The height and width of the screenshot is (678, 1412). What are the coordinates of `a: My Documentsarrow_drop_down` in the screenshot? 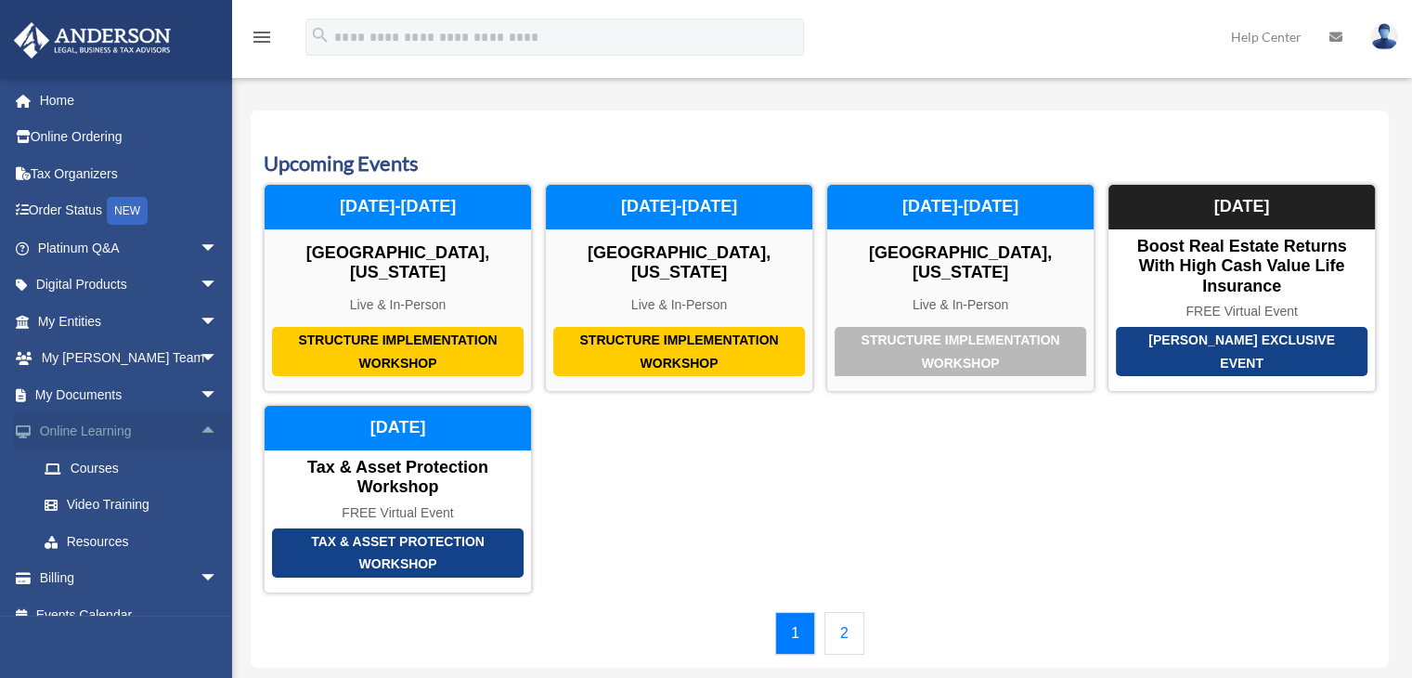 It's located at (129, 395).